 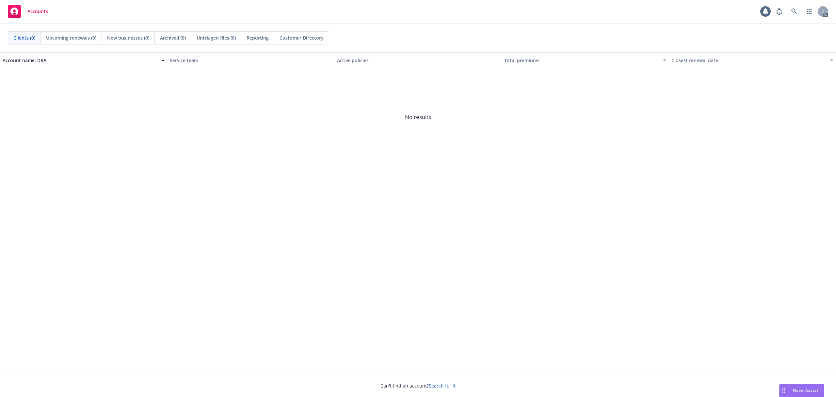 What do you see at coordinates (128, 38) in the screenshot?
I see `span: New businesses (0)` at bounding box center [128, 38].